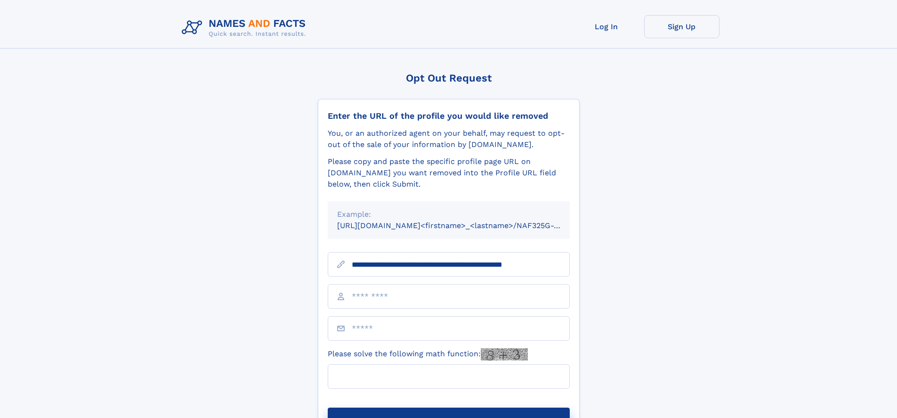  What do you see at coordinates (607, 26) in the screenshot?
I see `a: Log In` at bounding box center [607, 26].